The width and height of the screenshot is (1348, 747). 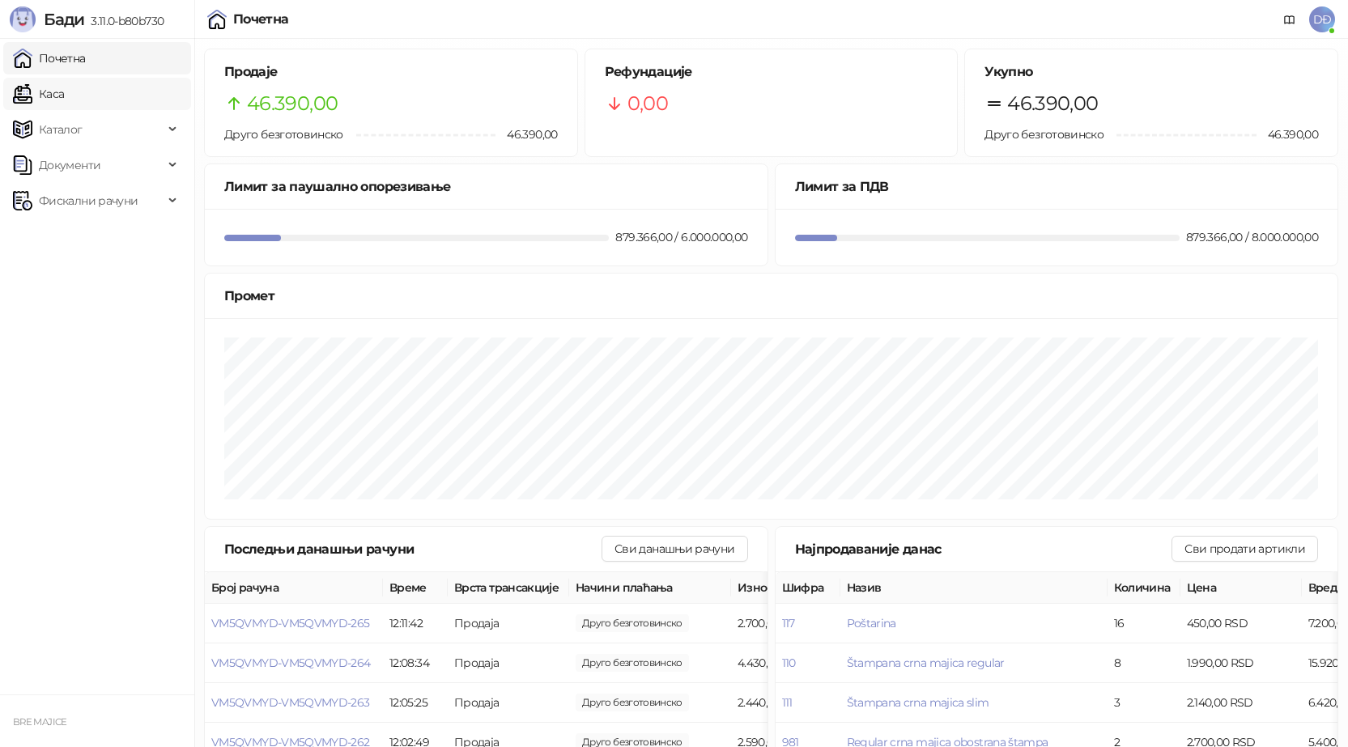 I want to click on div: Почетна, so click(x=261, y=19).